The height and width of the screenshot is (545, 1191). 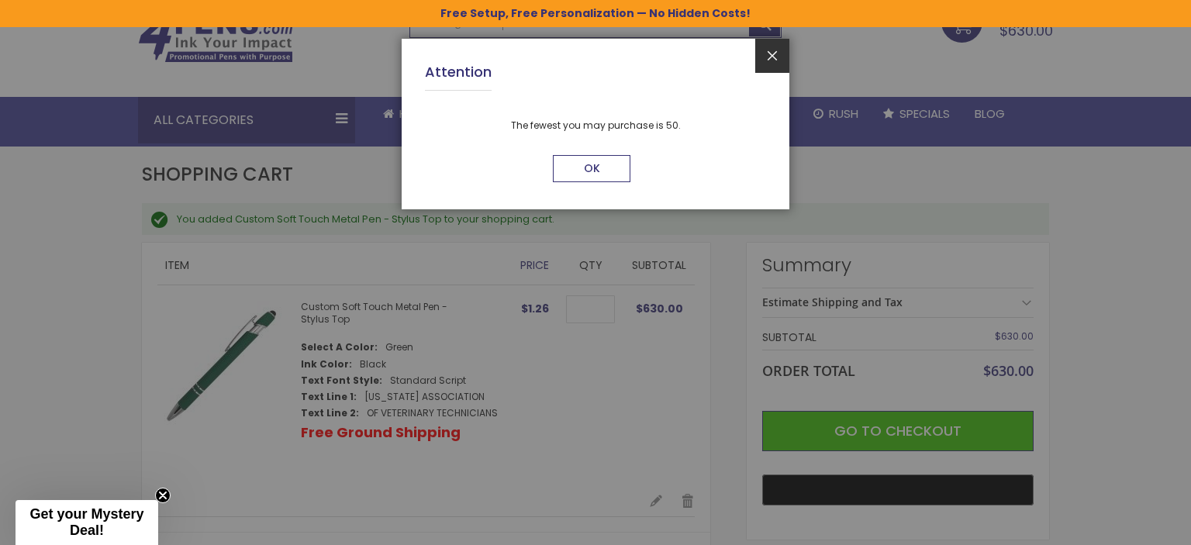 What do you see at coordinates (595, 126) in the screenshot?
I see `div: The fewest you may purchase is 50.` at bounding box center [595, 126].